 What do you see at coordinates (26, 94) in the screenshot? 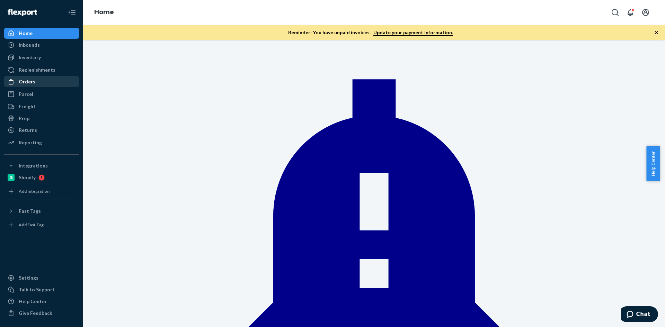
I see `div: Parcel` at bounding box center [26, 94].